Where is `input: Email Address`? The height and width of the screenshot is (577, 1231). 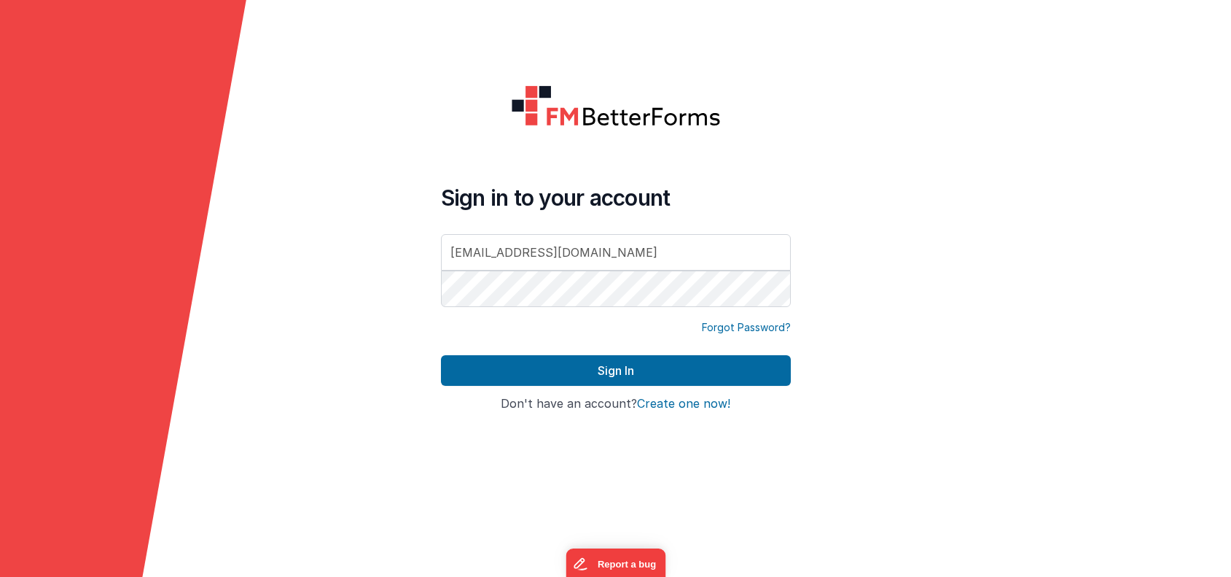 input: Email Address is located at coordinates (616, 252).